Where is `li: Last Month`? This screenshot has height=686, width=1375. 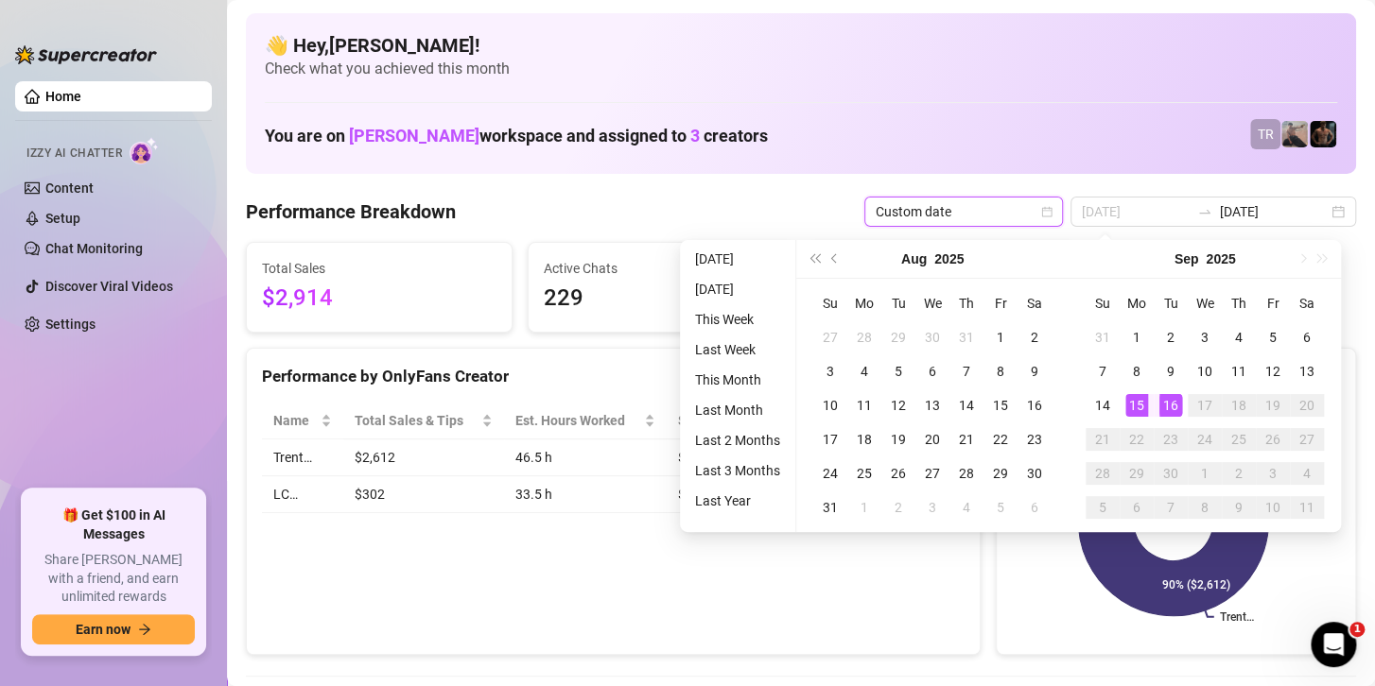
li: Last Month is located at coordinates (737, 410).